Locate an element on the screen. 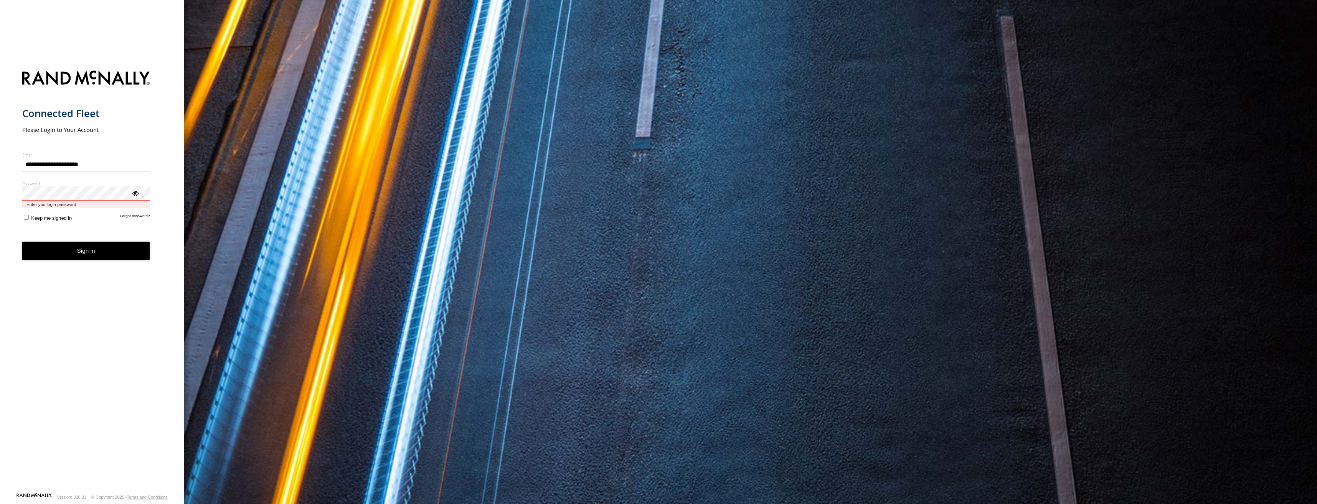 Image resolution: width=1317 pixels, height=504 pixels. h2: Please Login to Your Account is located at coordinates (86, 130).